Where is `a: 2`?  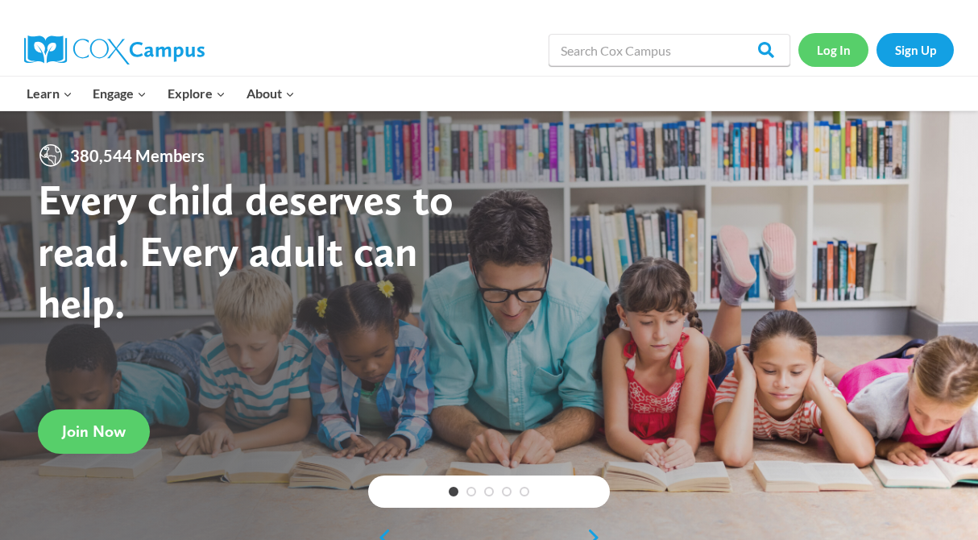
a: 2 is located at coordinates (471, 491).